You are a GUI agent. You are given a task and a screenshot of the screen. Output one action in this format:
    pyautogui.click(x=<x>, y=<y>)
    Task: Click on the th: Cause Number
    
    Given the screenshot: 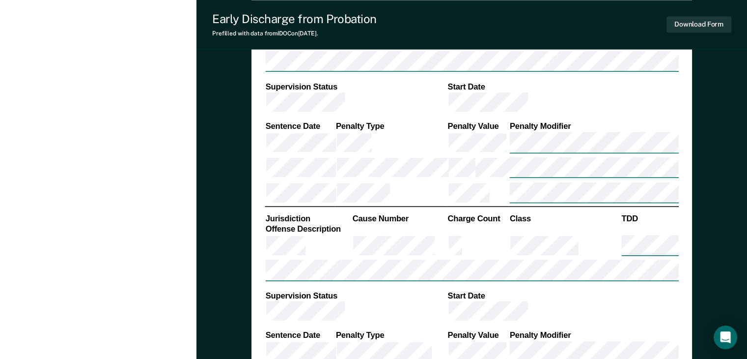 What is the action you would take?
    pyautogui.click(x=399, y=218)
    